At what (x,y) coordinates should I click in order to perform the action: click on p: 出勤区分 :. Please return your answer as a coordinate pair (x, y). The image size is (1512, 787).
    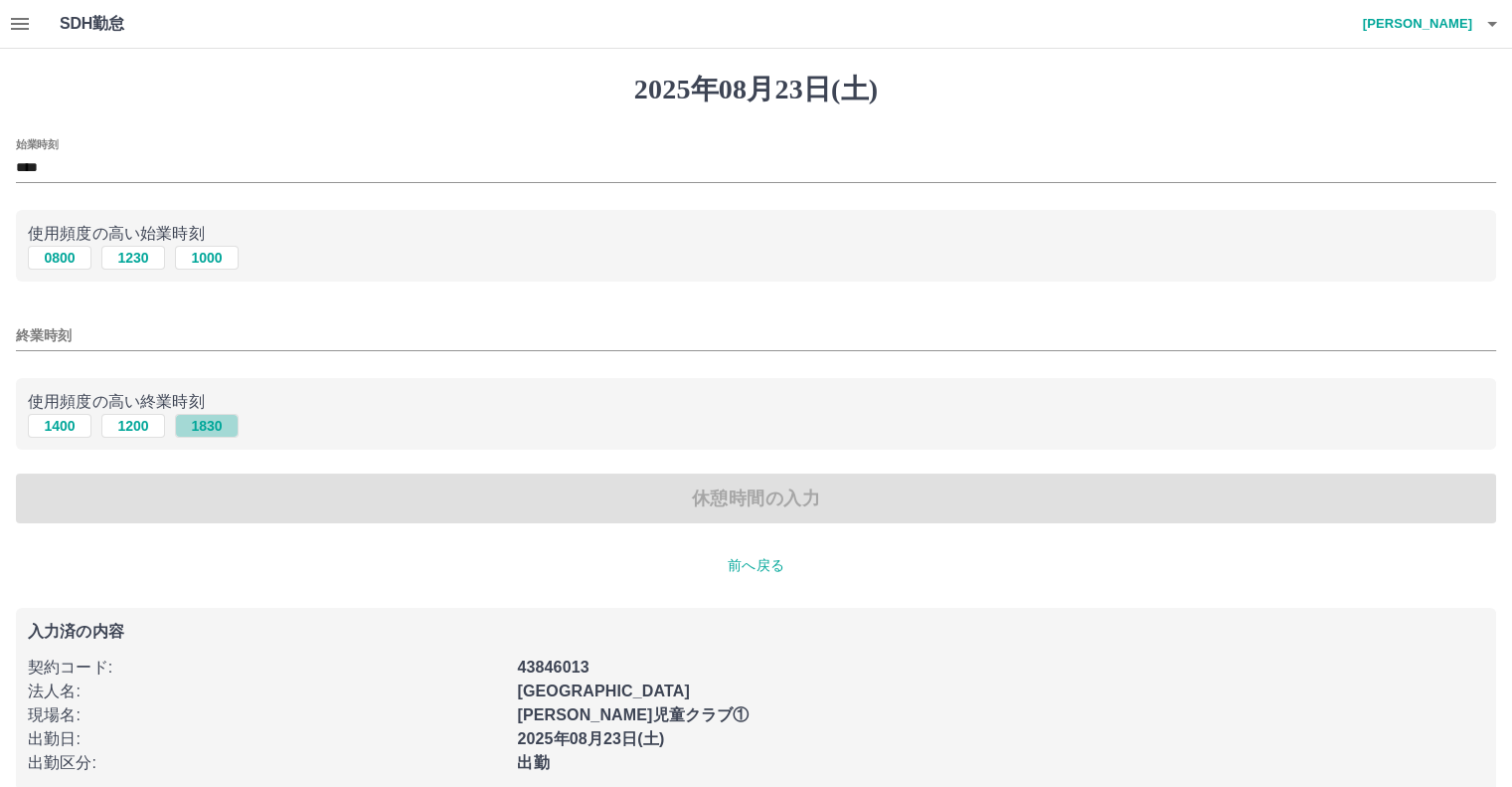
    Looking at the image, I should click on (266, 763).